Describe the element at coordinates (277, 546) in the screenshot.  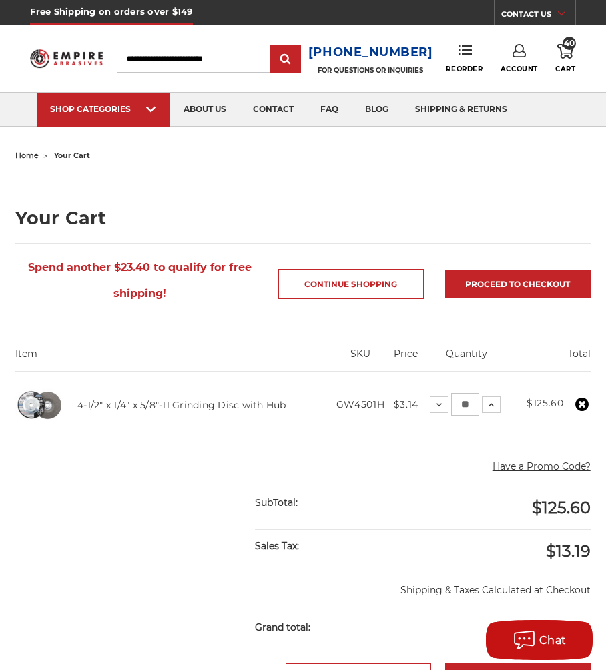
I see `strong: Sales Tax:` at that location.